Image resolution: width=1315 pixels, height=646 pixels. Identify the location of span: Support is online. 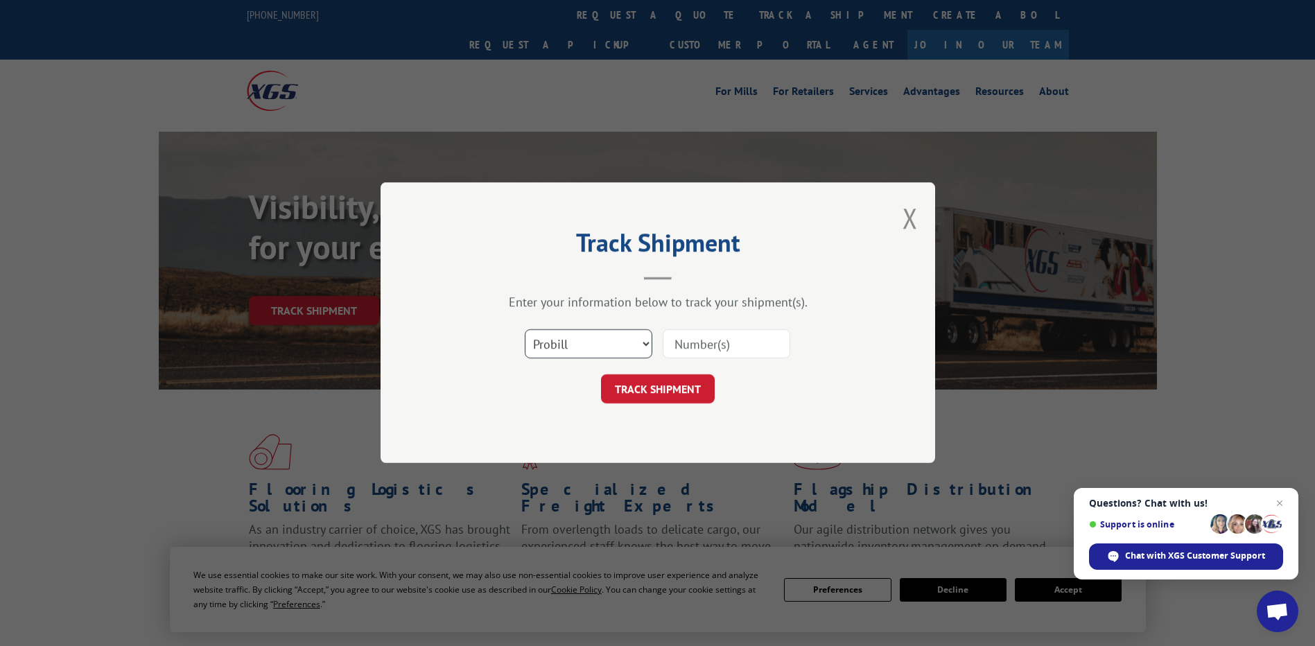
(1147, 524).